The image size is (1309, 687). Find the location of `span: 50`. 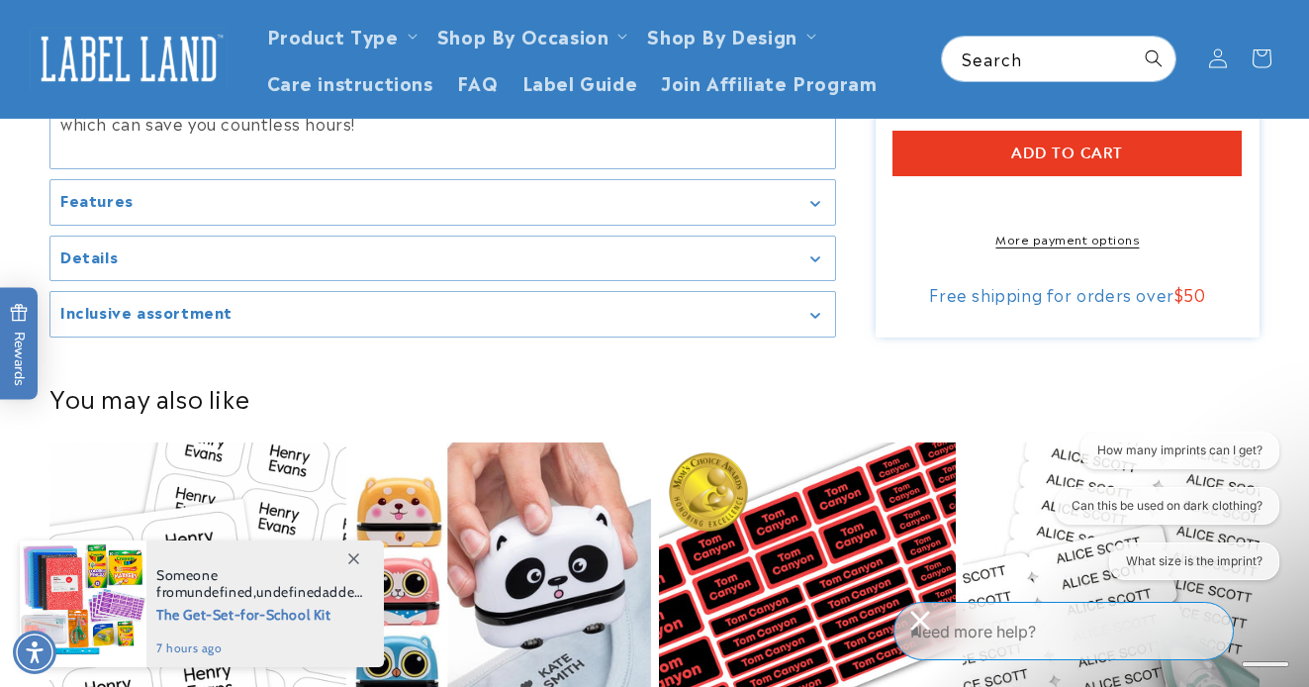

span: 50 is located at coordinates (1194, 294).